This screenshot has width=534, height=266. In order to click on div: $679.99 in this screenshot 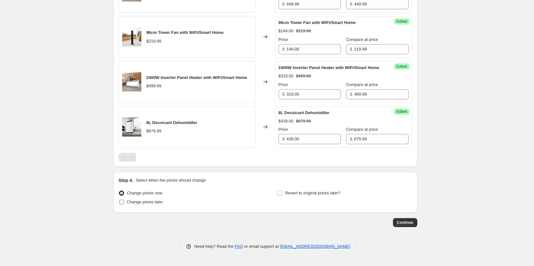, I will do `click(154, 131)`.